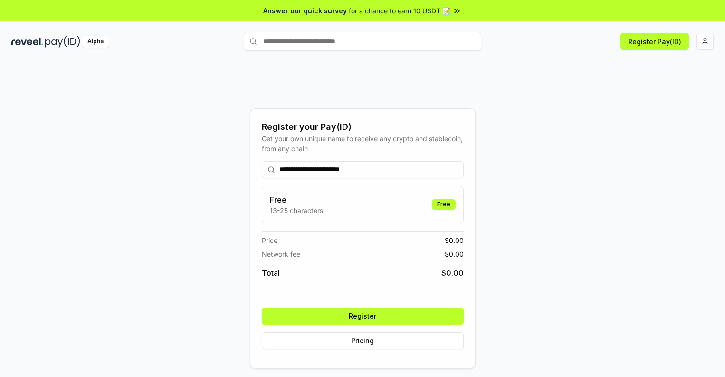 The image size is (725, 377). What do you see at coordinates (297, 200) in the screenshot?
I see `h3: Free` at bounding box center [297, 200].